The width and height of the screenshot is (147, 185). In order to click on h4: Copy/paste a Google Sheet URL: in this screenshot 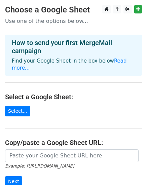, I will do `click(73, 143)`.